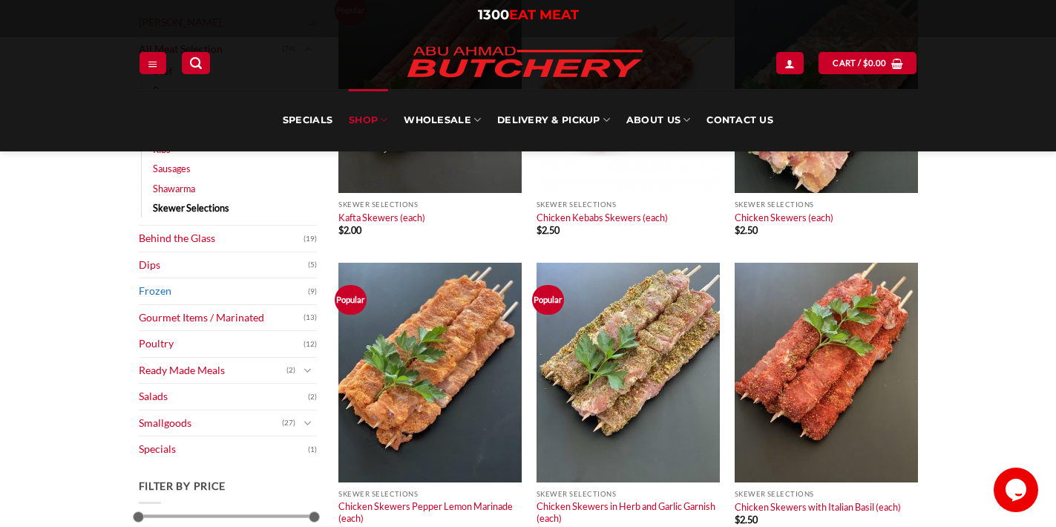  Describe the element at coordinates (789, 62) in the screenshot. I see `a: Login` at that location.